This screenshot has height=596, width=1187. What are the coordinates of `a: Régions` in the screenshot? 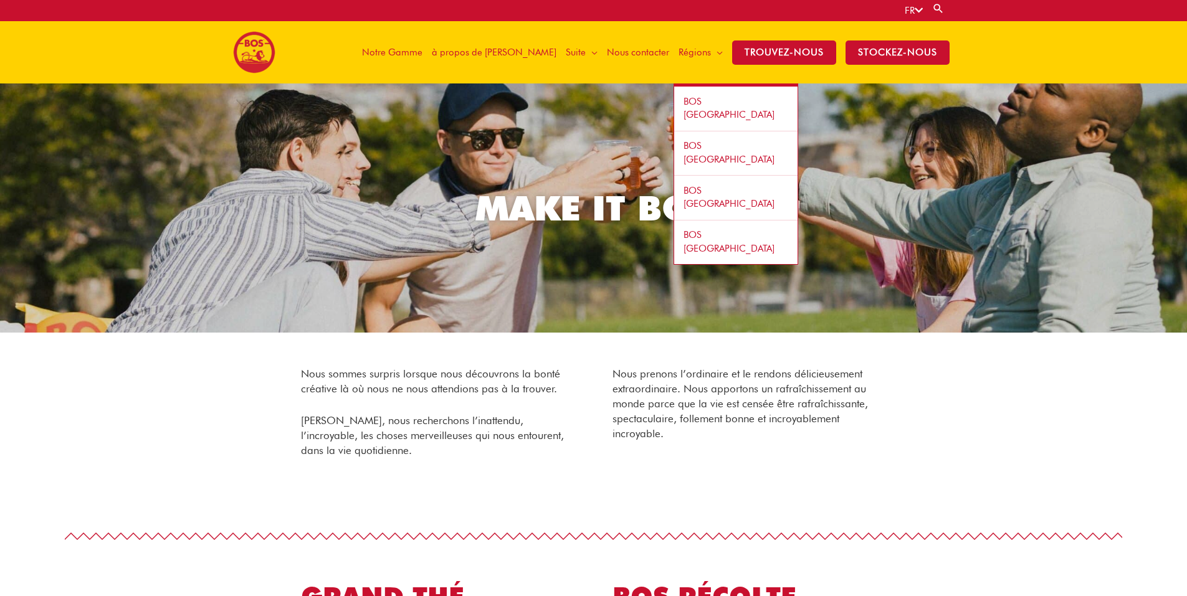 It's located at (701, 52).